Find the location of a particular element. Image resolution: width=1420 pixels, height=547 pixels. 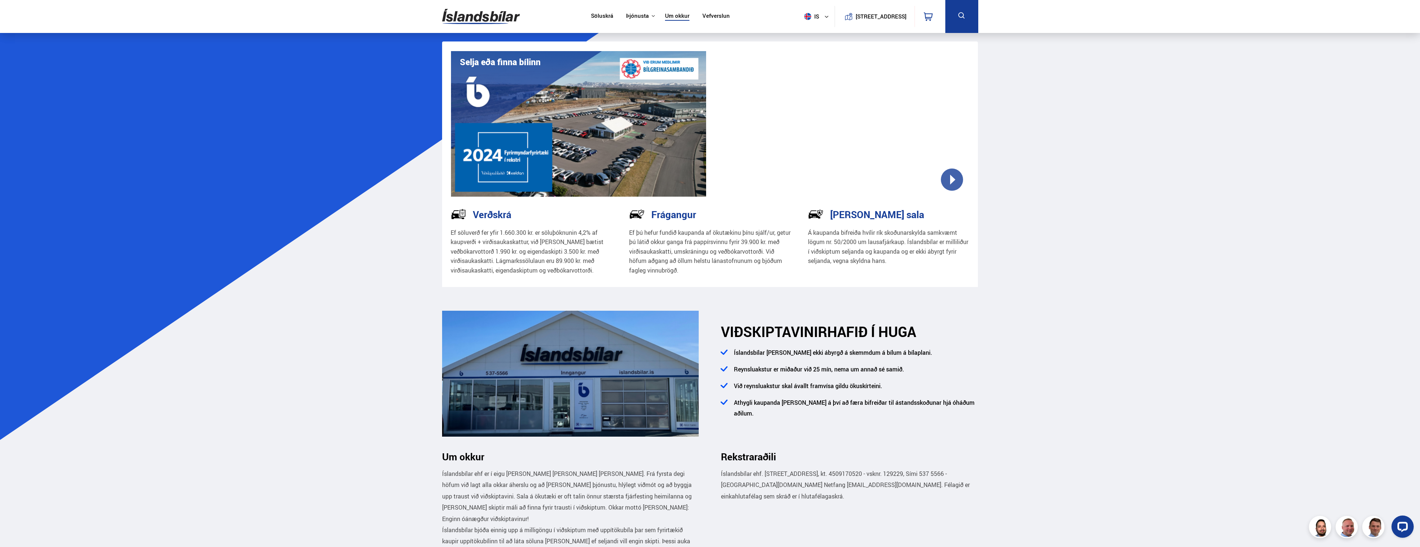

img: FbJEzSuNWCJXmdc-.webp is located at coordinates (1375, 528).